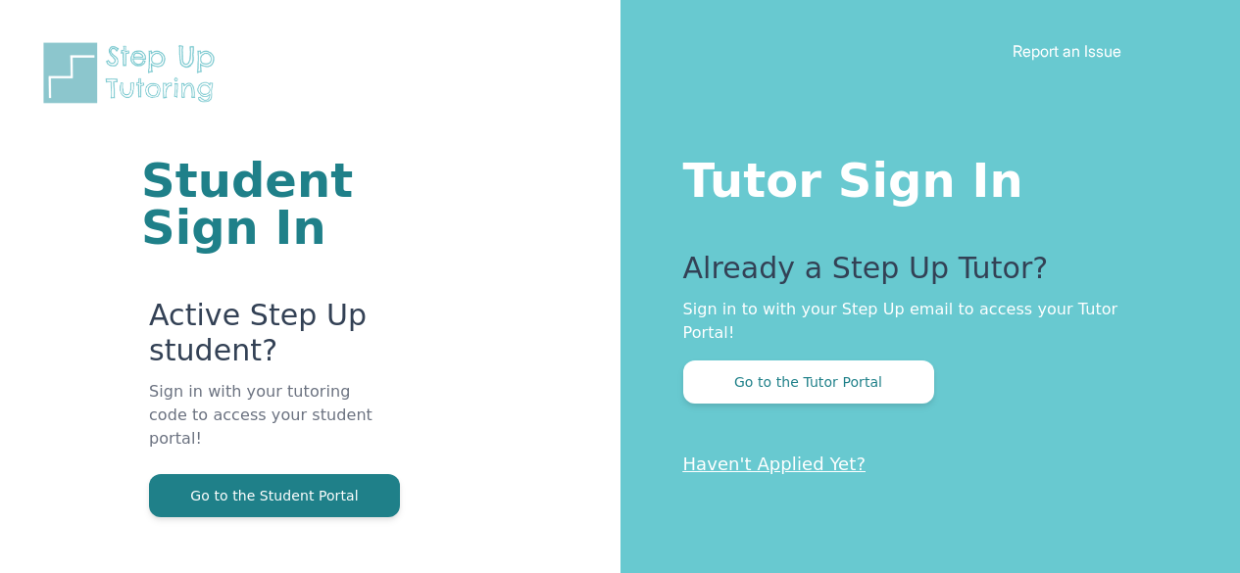  Describe the element at coordinates (774, 464) in the screenshot. I see `a: Haven't Applied Yet?` at that location.